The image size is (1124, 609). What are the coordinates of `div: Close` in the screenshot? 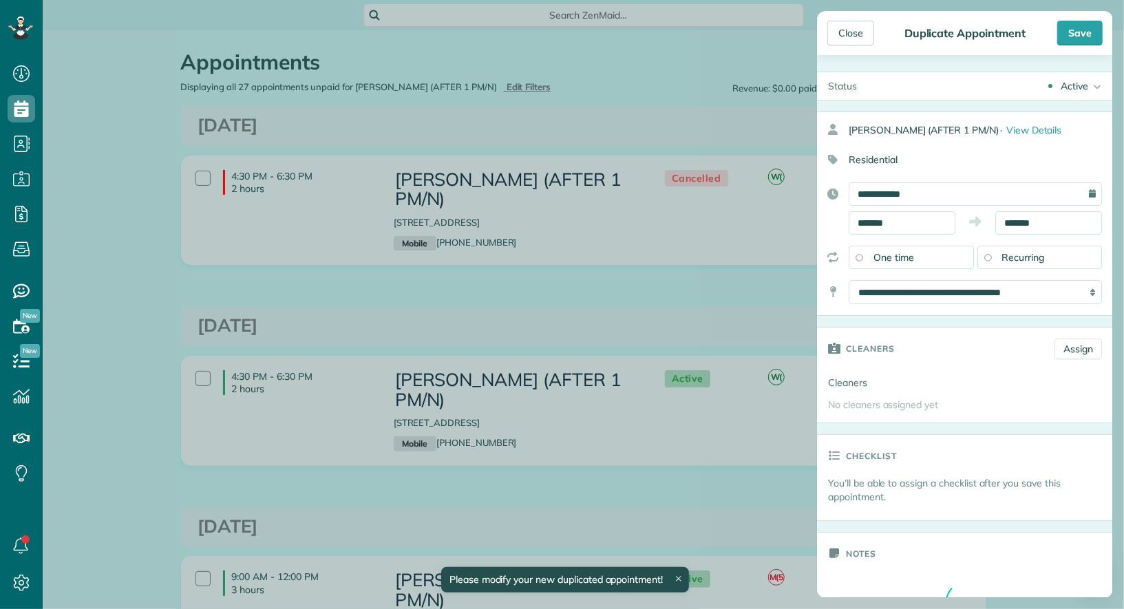 It's located at (851, 33).